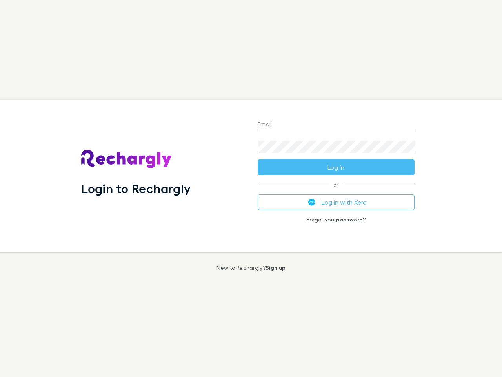  What do you see at coordinates (136, 188) in the screenshot?
I see `h1: Login to Rechargly` at bounding box center [136, 188].